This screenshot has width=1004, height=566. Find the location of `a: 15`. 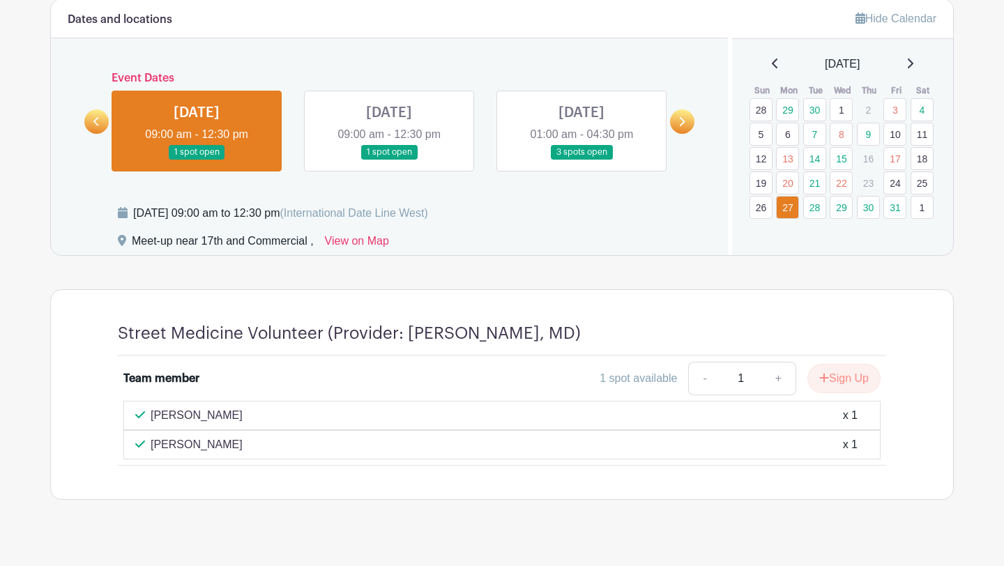

a: 15 is located at coordinates (841, 158).